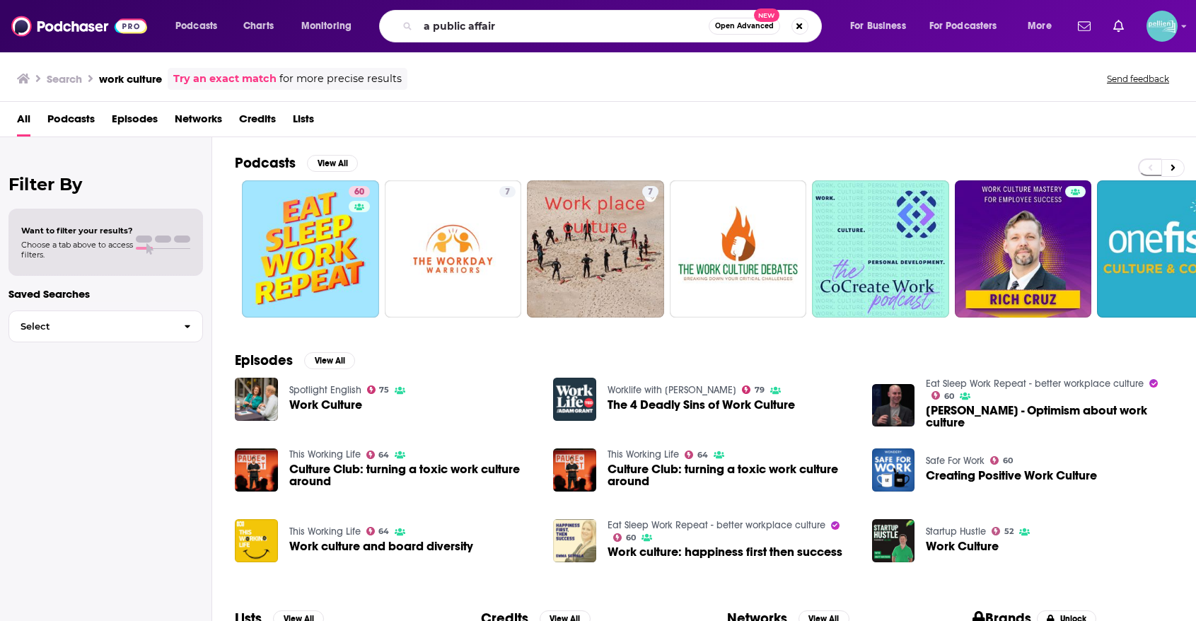 The height and width of the screenshot is (621, 1196). I want to click on button: Select, so click(105, 326).